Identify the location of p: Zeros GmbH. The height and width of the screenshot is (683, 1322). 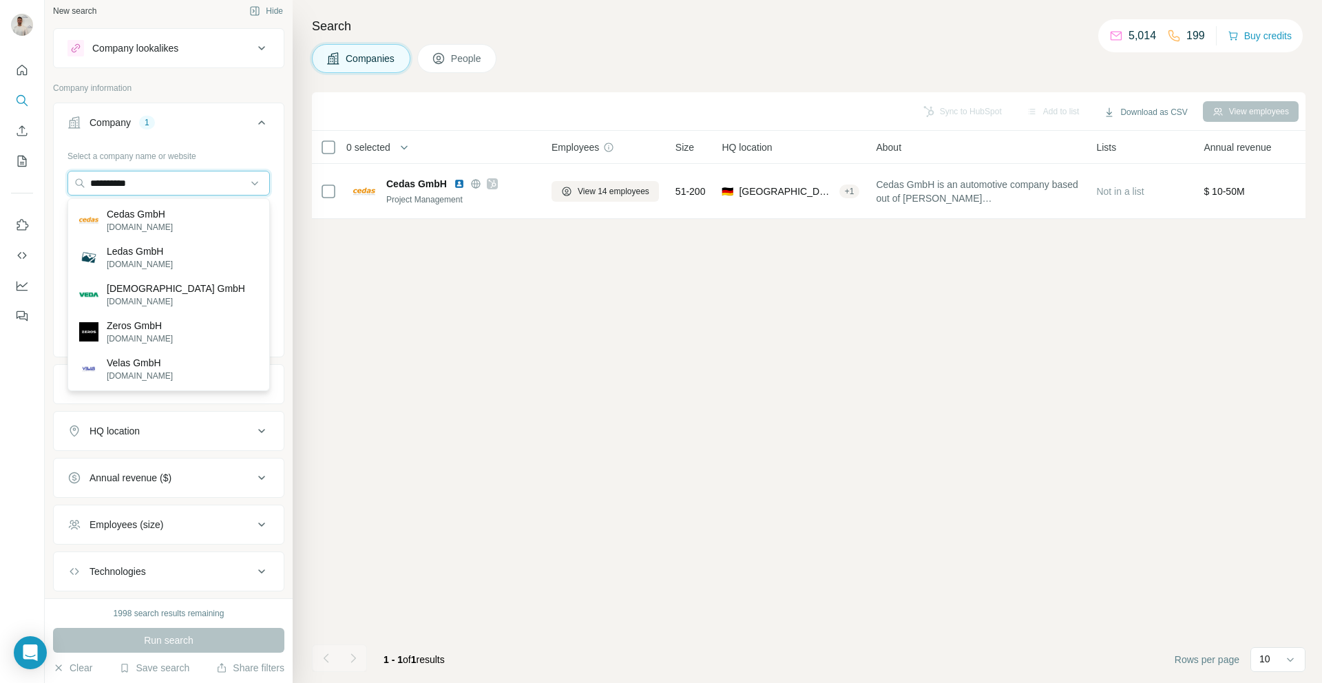
(140, 326).